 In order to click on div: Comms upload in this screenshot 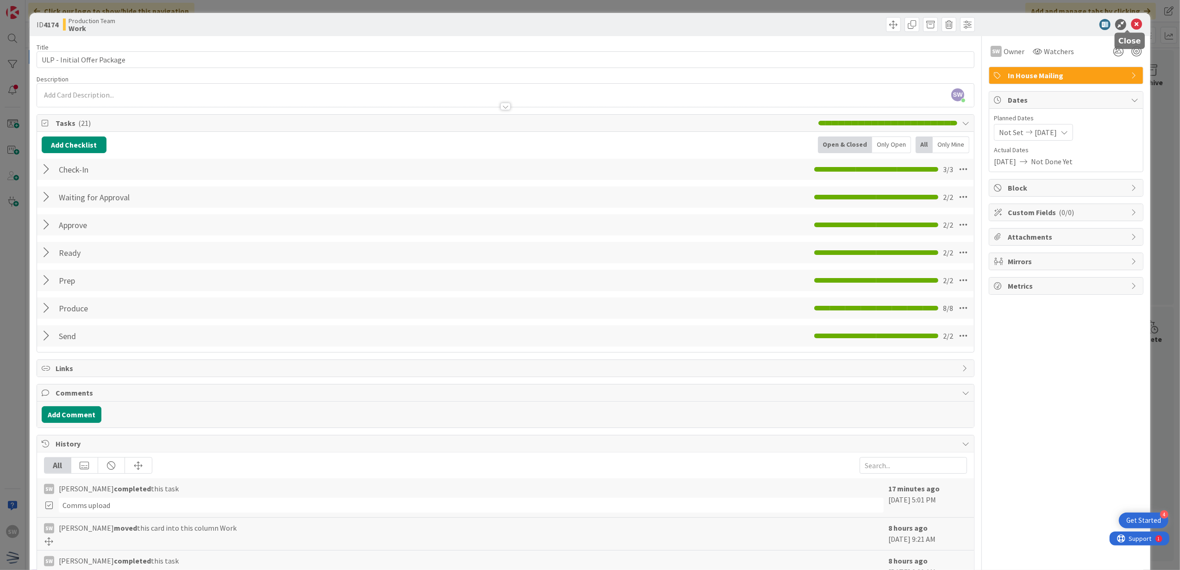, I will do `click(471, 506)`.